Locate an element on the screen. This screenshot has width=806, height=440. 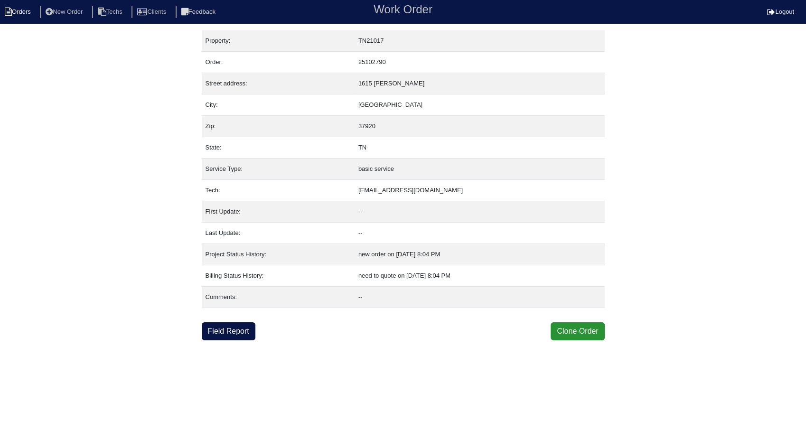
a: Clients is located at coordinates (152, 11).